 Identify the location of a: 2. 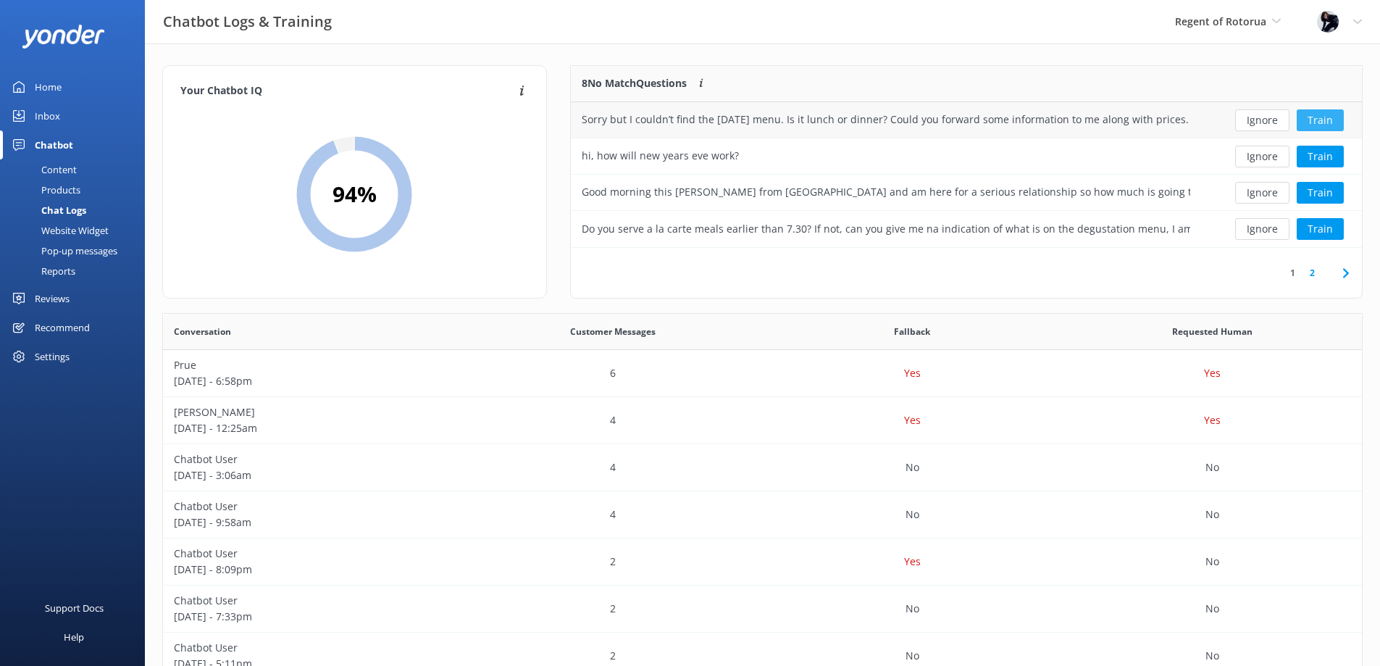
(1312, 272).